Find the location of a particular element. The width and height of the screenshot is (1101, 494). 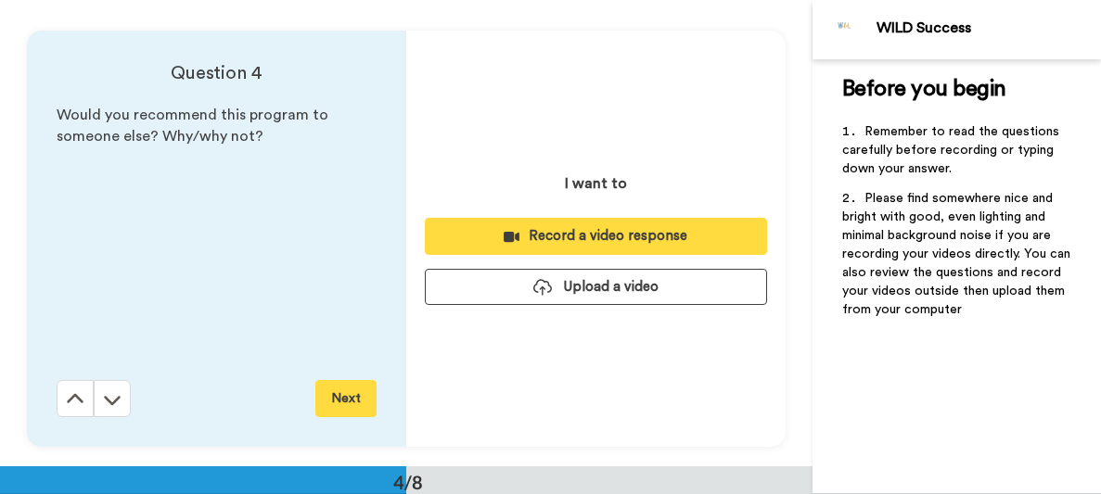

button: Upload a video is located at coordinates (596, 287).